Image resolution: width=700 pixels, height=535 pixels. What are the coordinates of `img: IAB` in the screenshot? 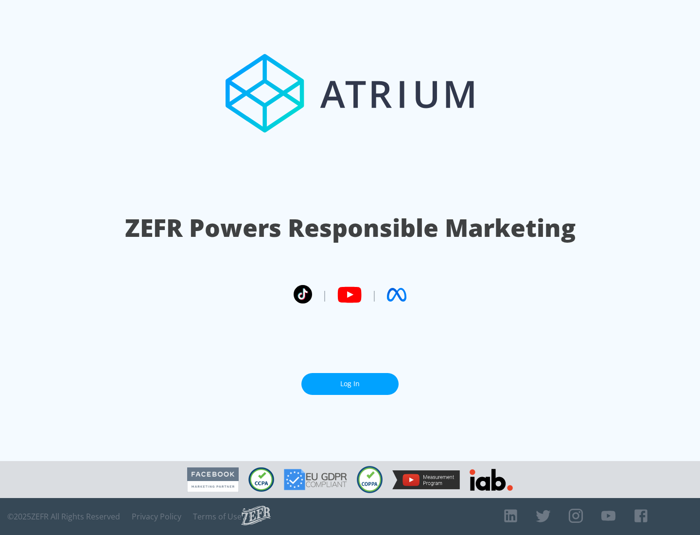 It's located at (491, 479).